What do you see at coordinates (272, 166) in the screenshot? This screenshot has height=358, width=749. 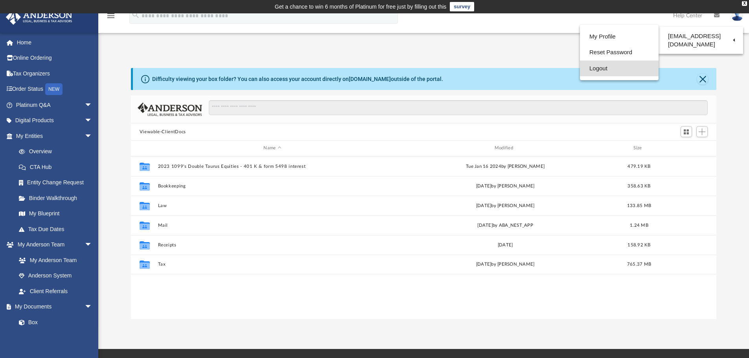 I see `button: 2023 1099's Double Taurus Equities - 401 K & form 5498 interest` at bounding box center [272, 166].